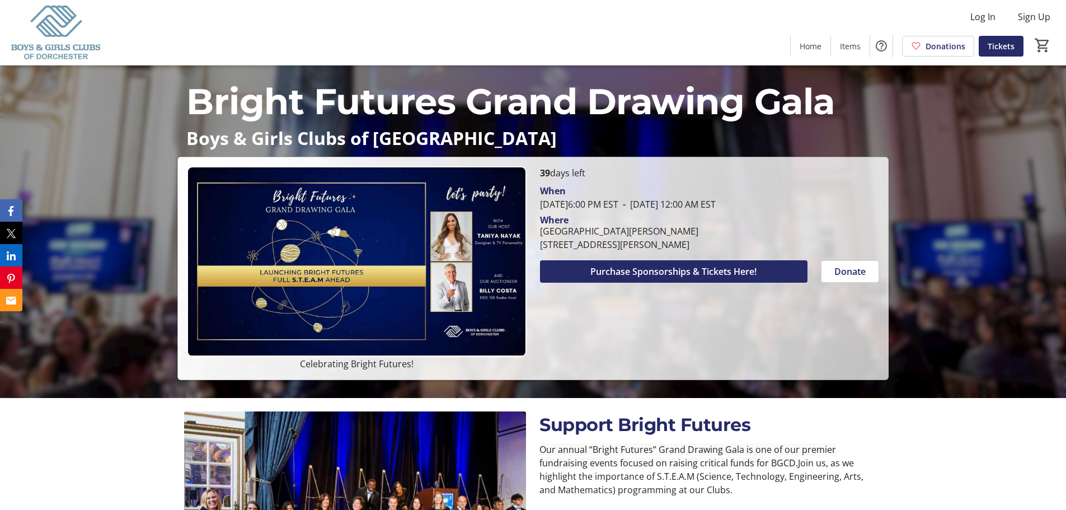 The image size is (1066, 510). I want to click on button: Donate, so click(850, 271).